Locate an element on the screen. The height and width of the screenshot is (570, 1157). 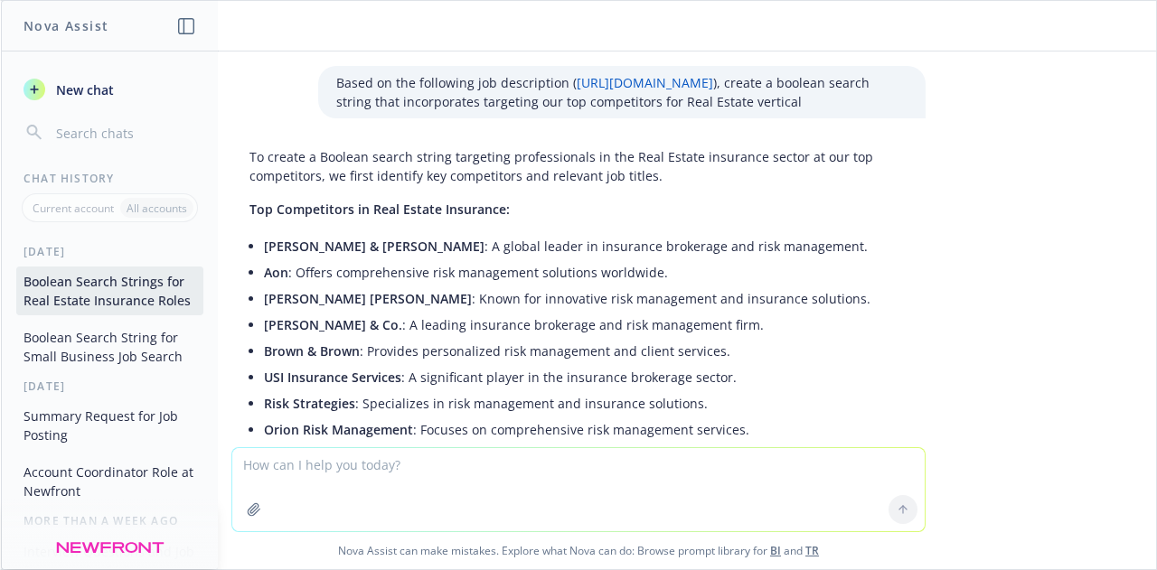
li: : A significant player in the insurance brokerage sector. is located at coordinates (586, 377).